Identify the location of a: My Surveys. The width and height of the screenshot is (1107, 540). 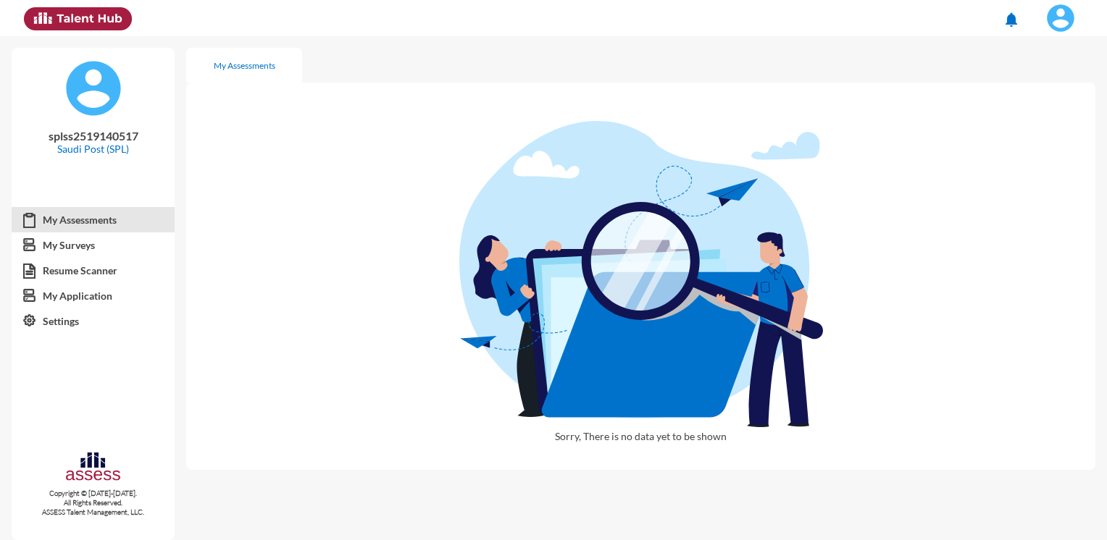
(93, 246).